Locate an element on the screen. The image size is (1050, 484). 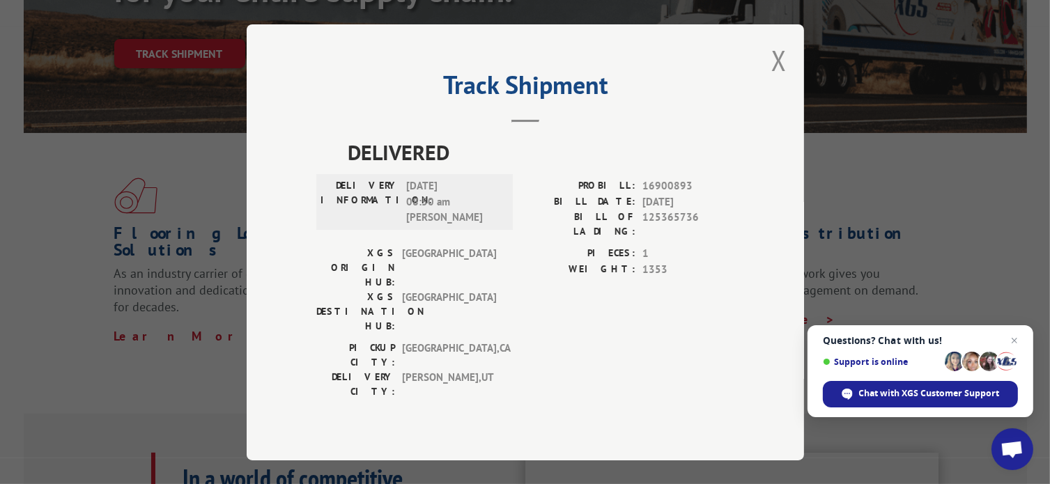
label: DELIVERY CITY: is located at coordinates (355, 384).